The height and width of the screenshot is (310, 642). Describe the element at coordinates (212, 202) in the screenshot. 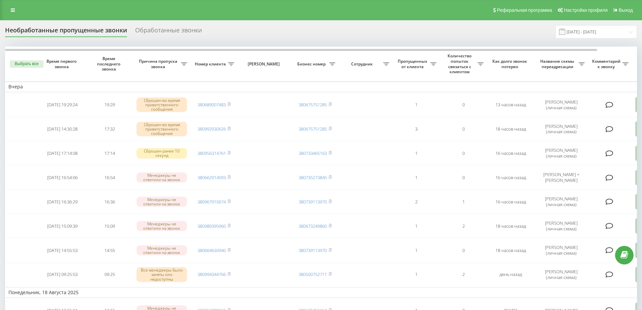

I see `a: 380967910674` at that location.